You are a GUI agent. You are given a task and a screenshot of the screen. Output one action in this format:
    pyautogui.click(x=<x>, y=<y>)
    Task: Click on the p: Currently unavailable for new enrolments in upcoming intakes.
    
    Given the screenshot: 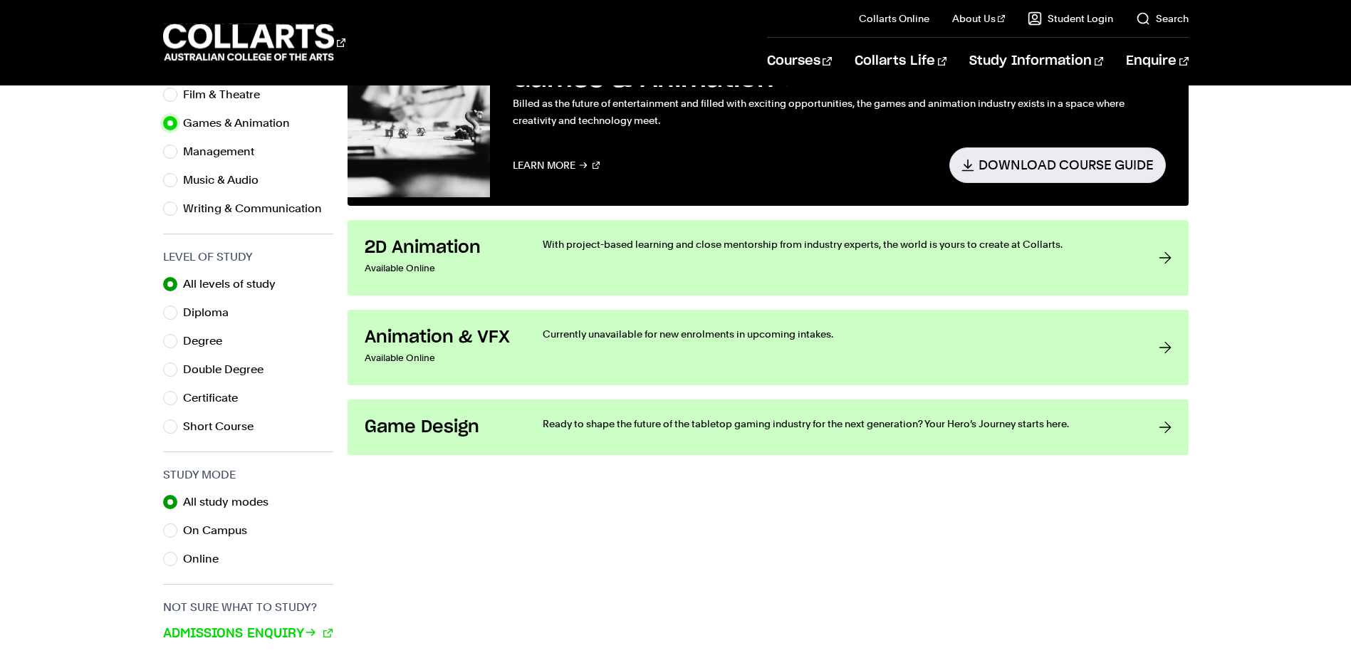 What is the action you would take?
    pyautogui.click(x=836, y=334)
    